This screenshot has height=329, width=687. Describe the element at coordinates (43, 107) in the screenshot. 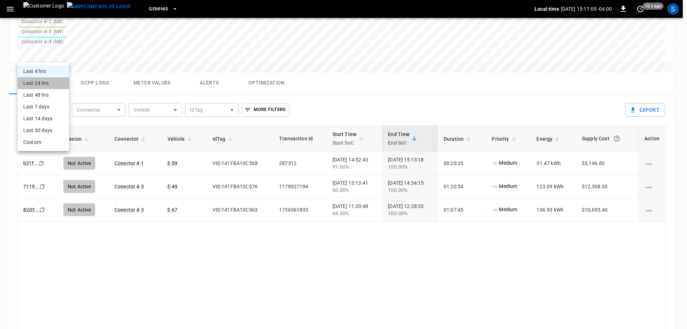

I see `li: Last 7 days` at that location.